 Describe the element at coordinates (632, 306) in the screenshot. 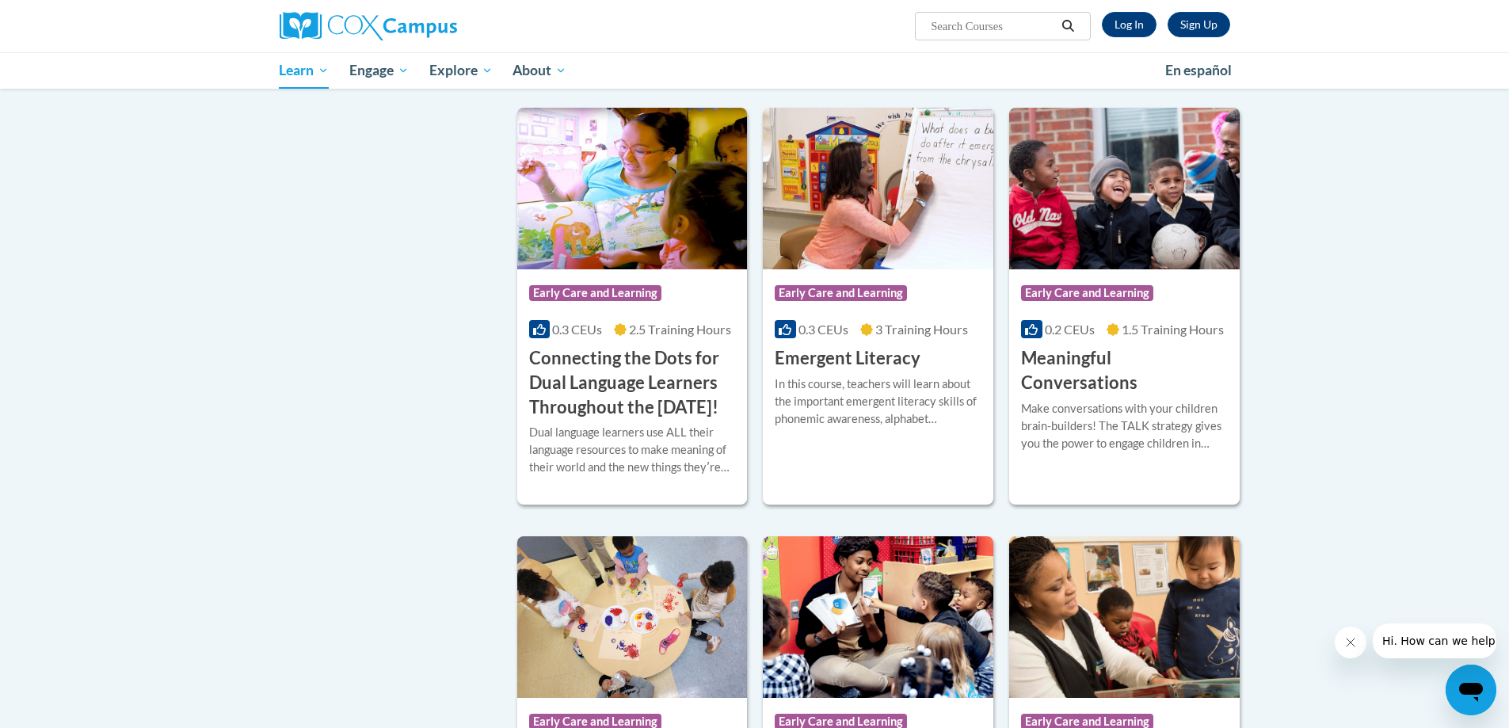

I see `a: Course LogoEarly Care and Learning0.3 CEUs2.5 Training Hours Connecting the Dots for Dual Languag...` at that location.